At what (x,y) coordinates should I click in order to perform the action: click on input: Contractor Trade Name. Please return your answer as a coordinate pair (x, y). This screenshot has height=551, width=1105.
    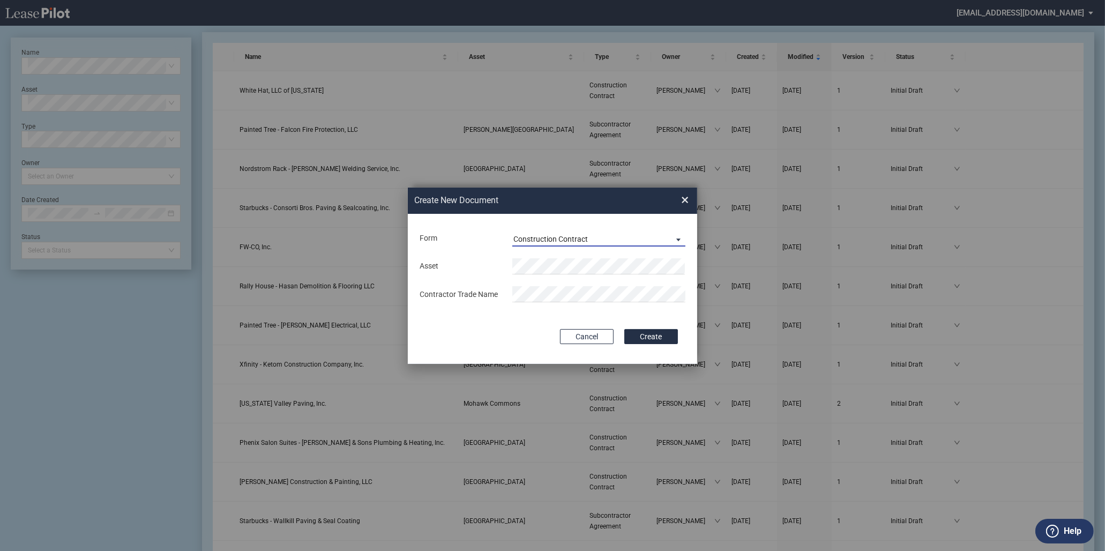
    Looking at the image, I should click on (599, 294).